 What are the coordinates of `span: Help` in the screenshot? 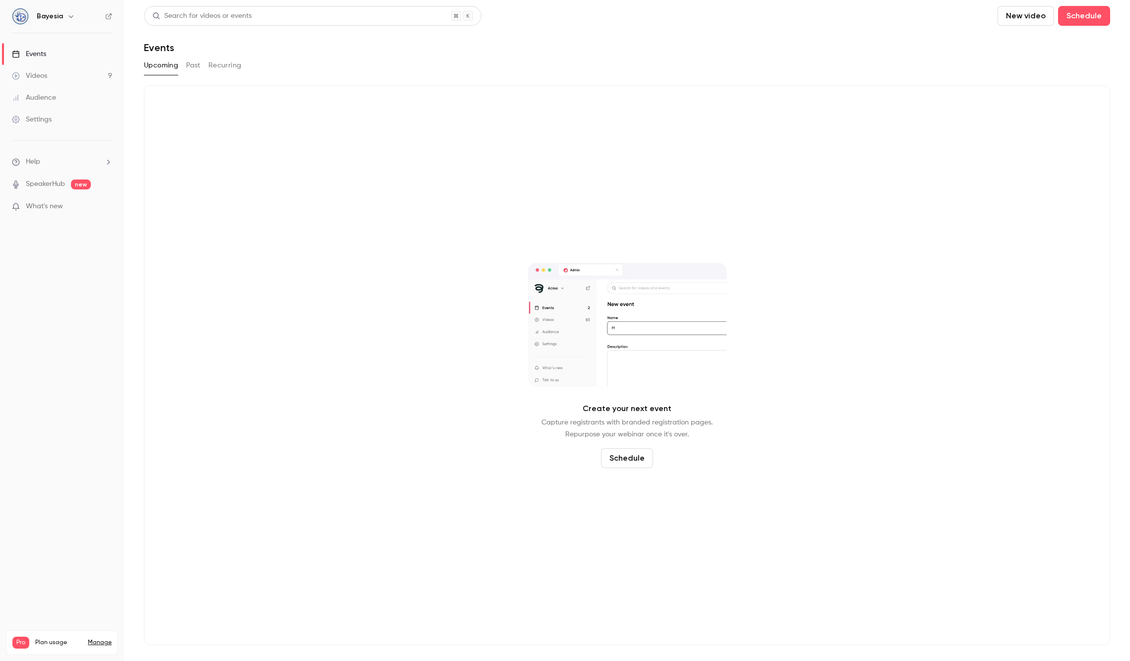 It's located at (33, 162).